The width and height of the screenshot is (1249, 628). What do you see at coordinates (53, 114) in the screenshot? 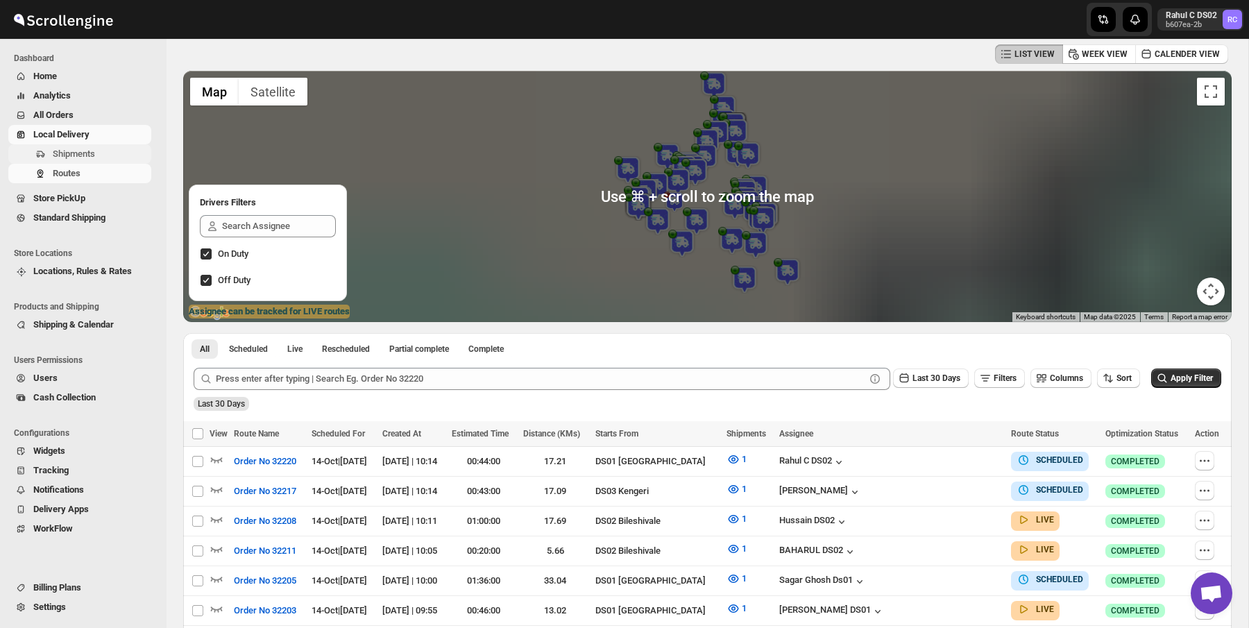
I see `span: All Orders` at bounding box center [53, 114].